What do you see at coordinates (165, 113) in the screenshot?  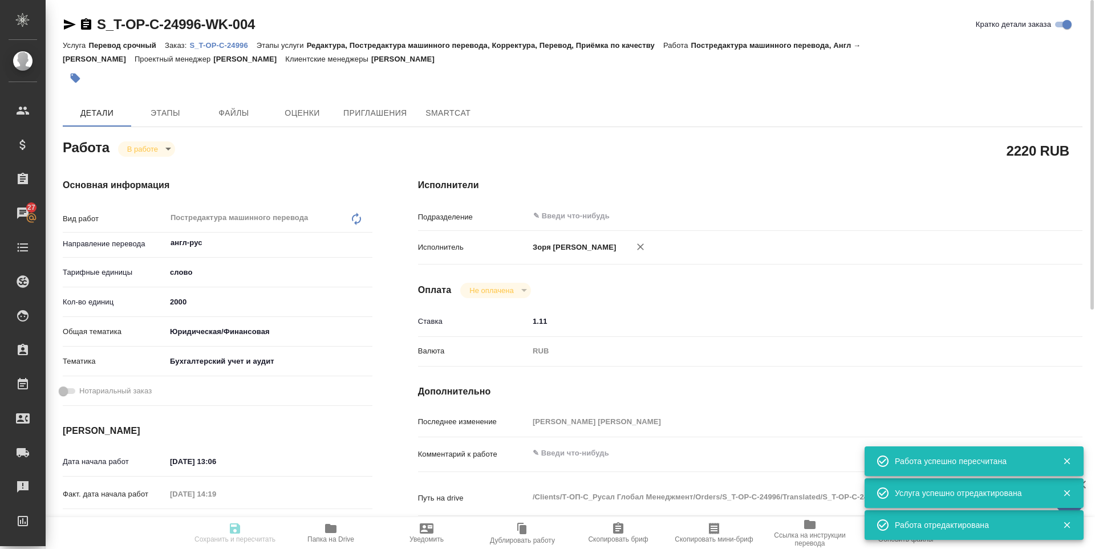 I see `span: Этапы` at bounding box center [165, 113].